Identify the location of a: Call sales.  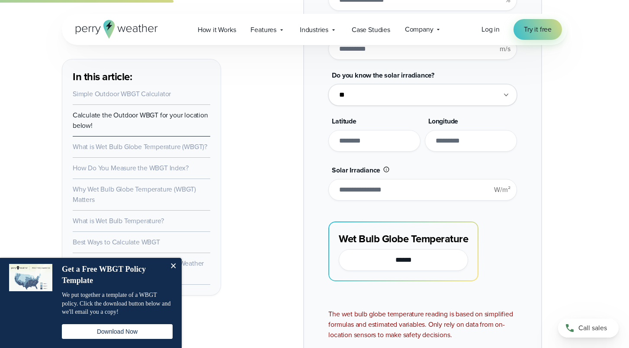
(589, 328).